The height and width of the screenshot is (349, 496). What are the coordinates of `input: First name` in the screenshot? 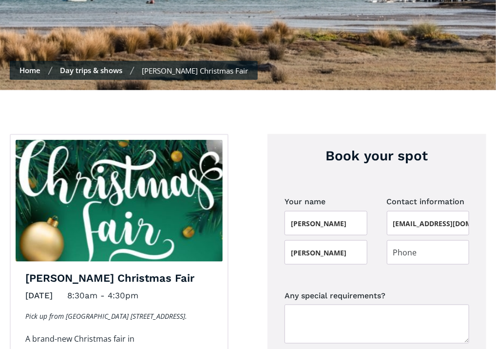 It's located at (326, 223).